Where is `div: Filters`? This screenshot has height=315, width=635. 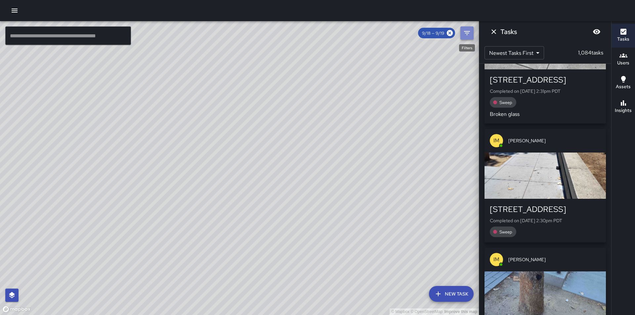 div: Filters is located at coordinates (467, 48).